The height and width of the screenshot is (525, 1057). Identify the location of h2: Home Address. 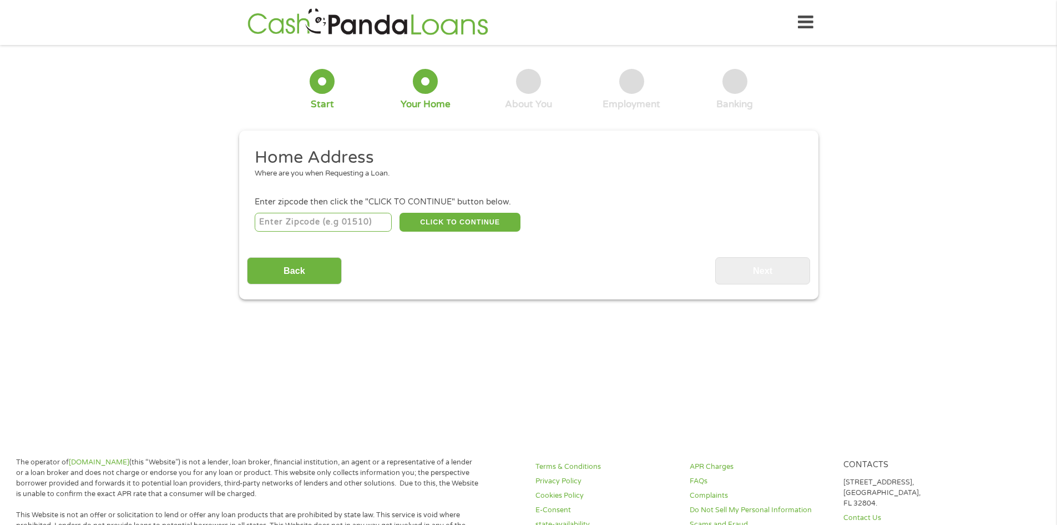
(525, 158).